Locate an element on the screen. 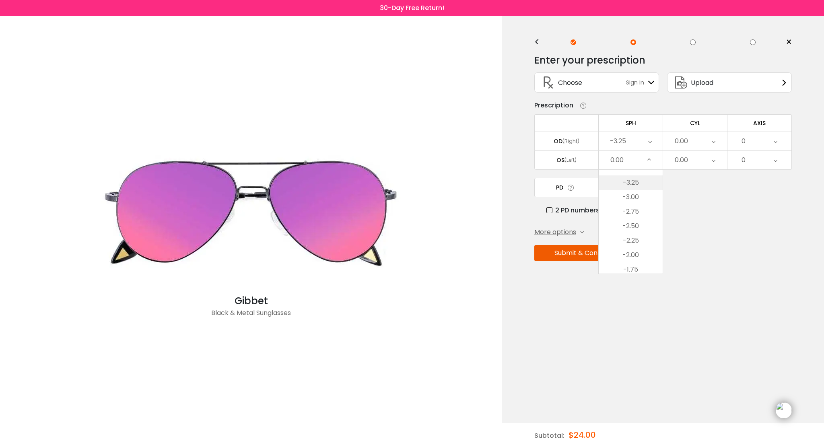  td: PD is located at coordinates (567, 188).